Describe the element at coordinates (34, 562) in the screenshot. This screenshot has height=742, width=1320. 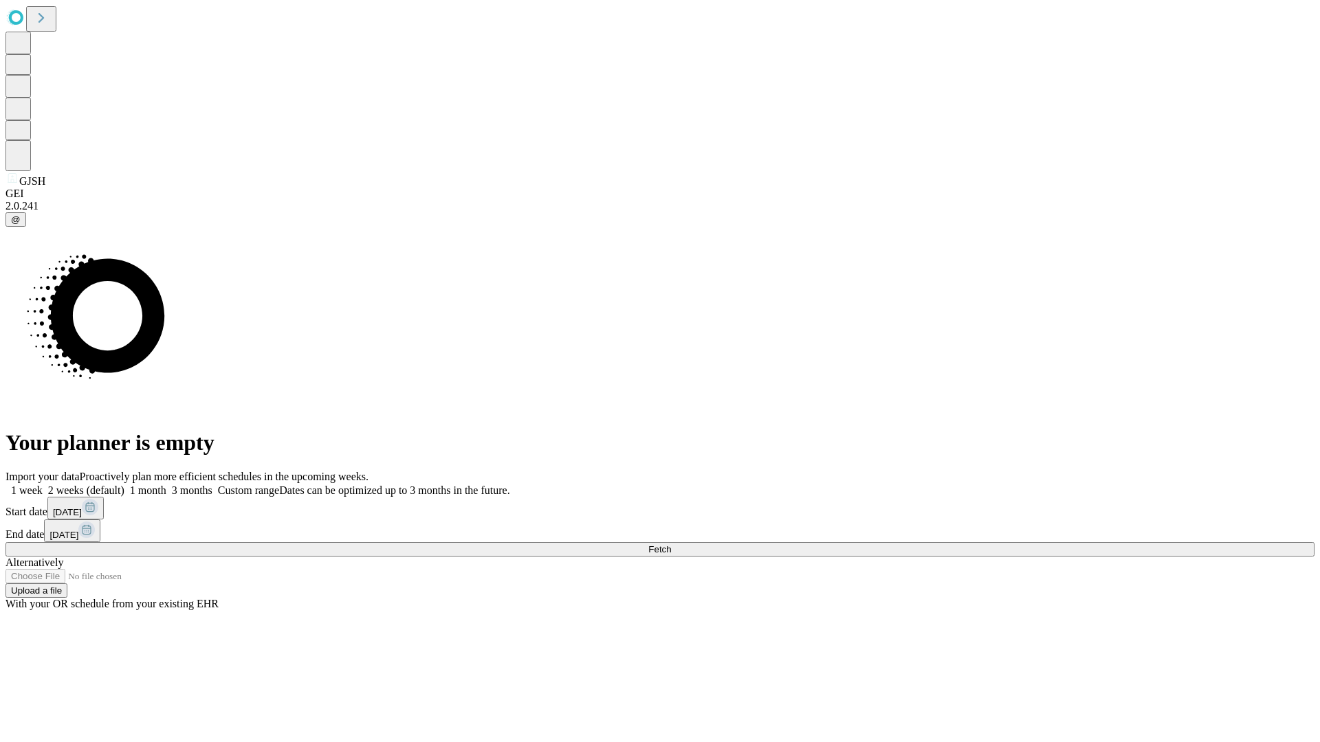
I see `span: Alternatively` at that location.